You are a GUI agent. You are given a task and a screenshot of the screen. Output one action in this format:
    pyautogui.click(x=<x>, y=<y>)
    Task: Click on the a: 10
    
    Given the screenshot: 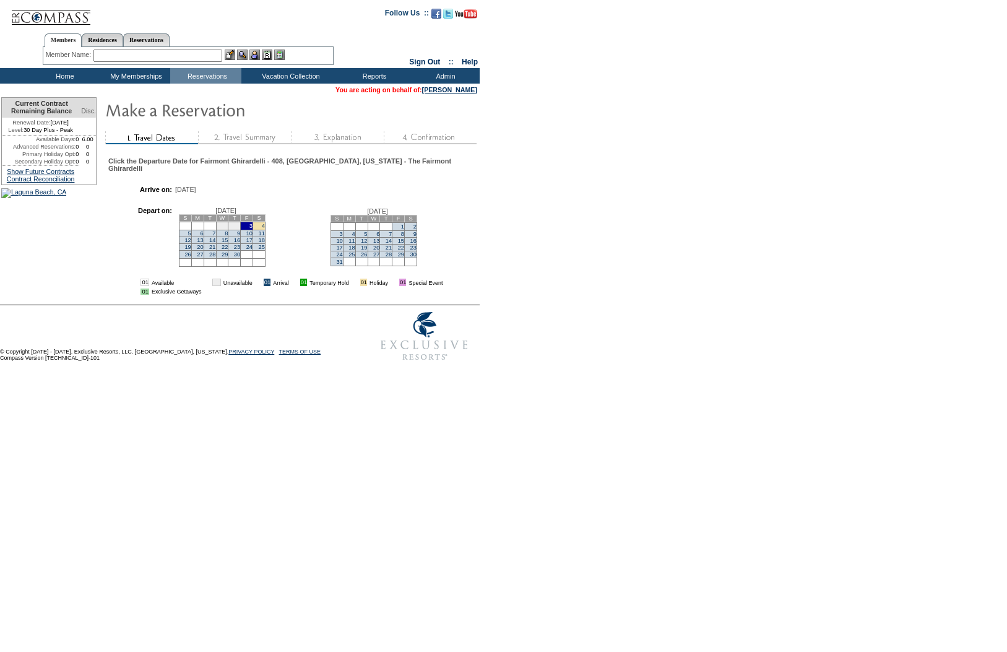 What is the action you would take?
    pyautogui.click(x=339, y=241)
    